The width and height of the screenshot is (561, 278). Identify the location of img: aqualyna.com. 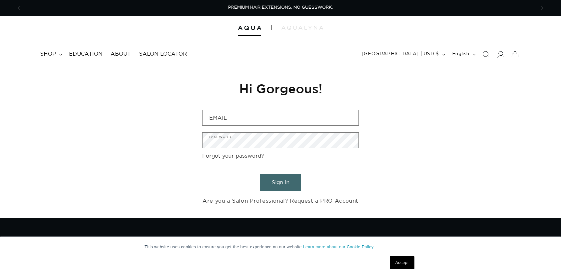
(302, 28).